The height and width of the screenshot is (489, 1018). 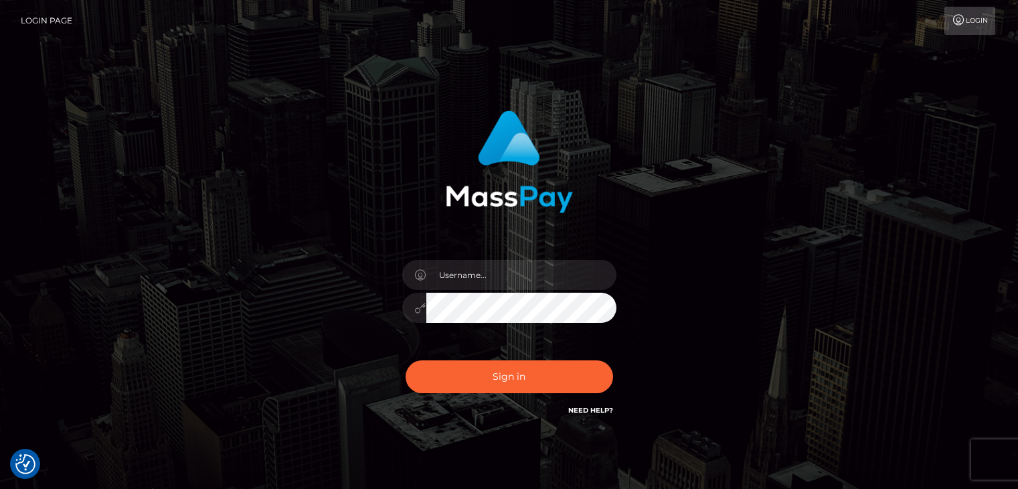 I want to click on input: Username..., so click(x=522, y=275).